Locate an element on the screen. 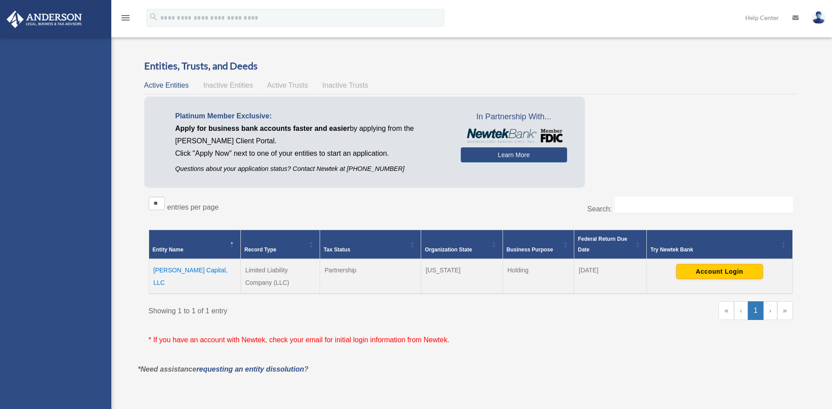 This screenshot has width=832, height=409. span: Inactive Entities is located at coordinates (228, 85).